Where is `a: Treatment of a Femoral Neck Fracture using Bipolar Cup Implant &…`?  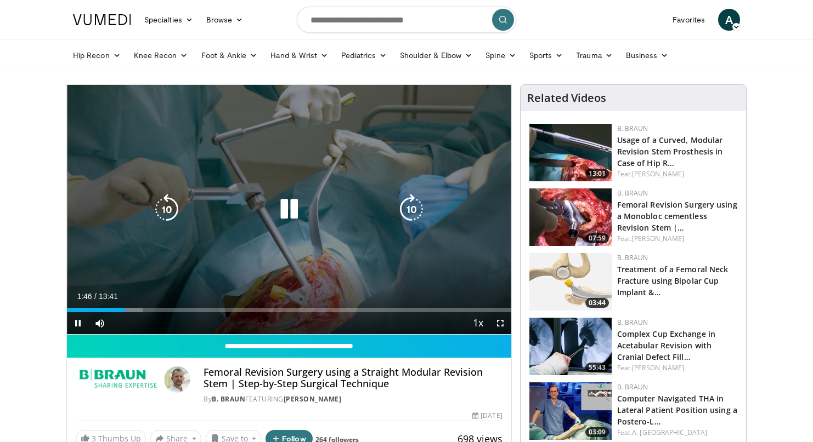
a: Treatment of a Femoral Neck Fracture using Bipolar Cup Implant &… is located at coordinates (672, 281).